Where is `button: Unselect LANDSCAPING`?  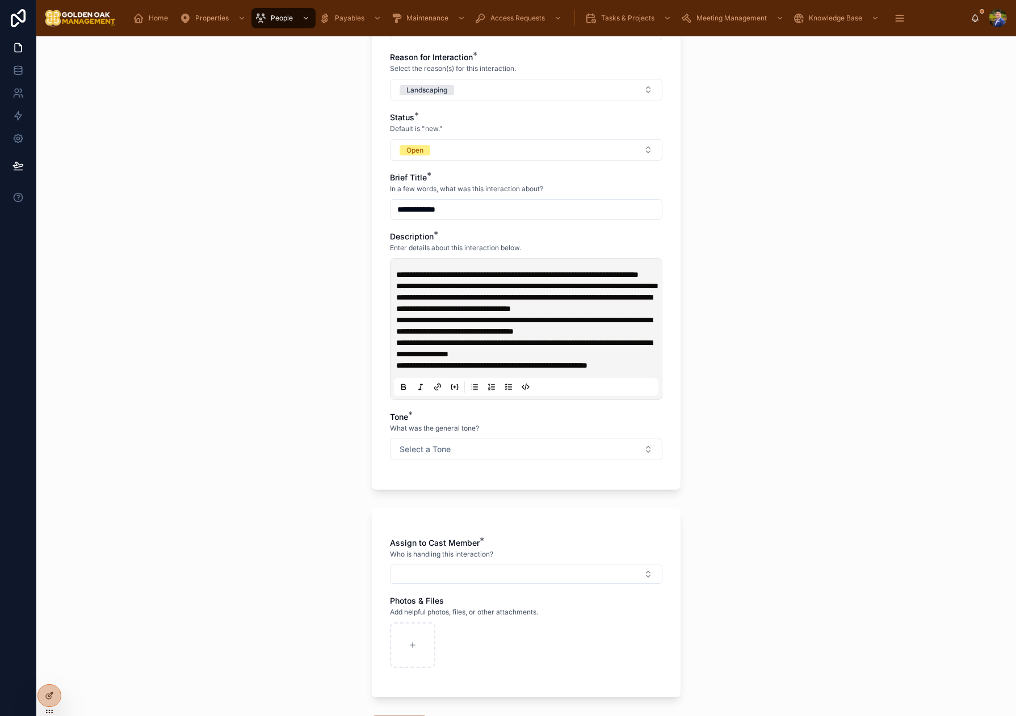 button: Unselect LANDSCAPING is located at coordinates (427, 90).